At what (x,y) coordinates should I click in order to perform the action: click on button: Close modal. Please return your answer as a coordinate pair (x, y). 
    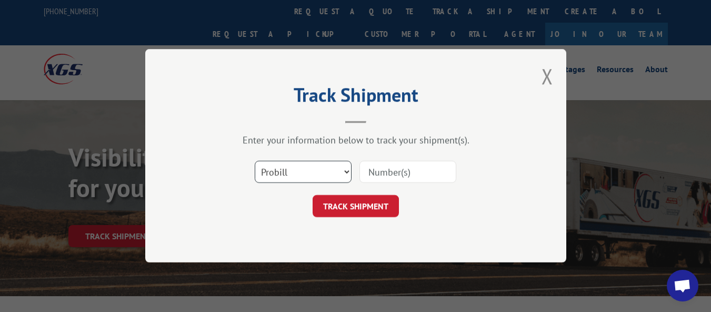
    Looking at the image, I should click on (547, 76).